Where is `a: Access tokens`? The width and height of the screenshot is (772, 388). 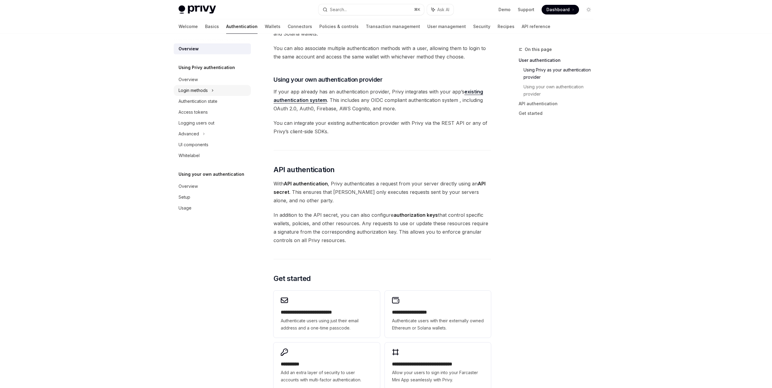
a: Access tokens is located at coordinates (212, 112).